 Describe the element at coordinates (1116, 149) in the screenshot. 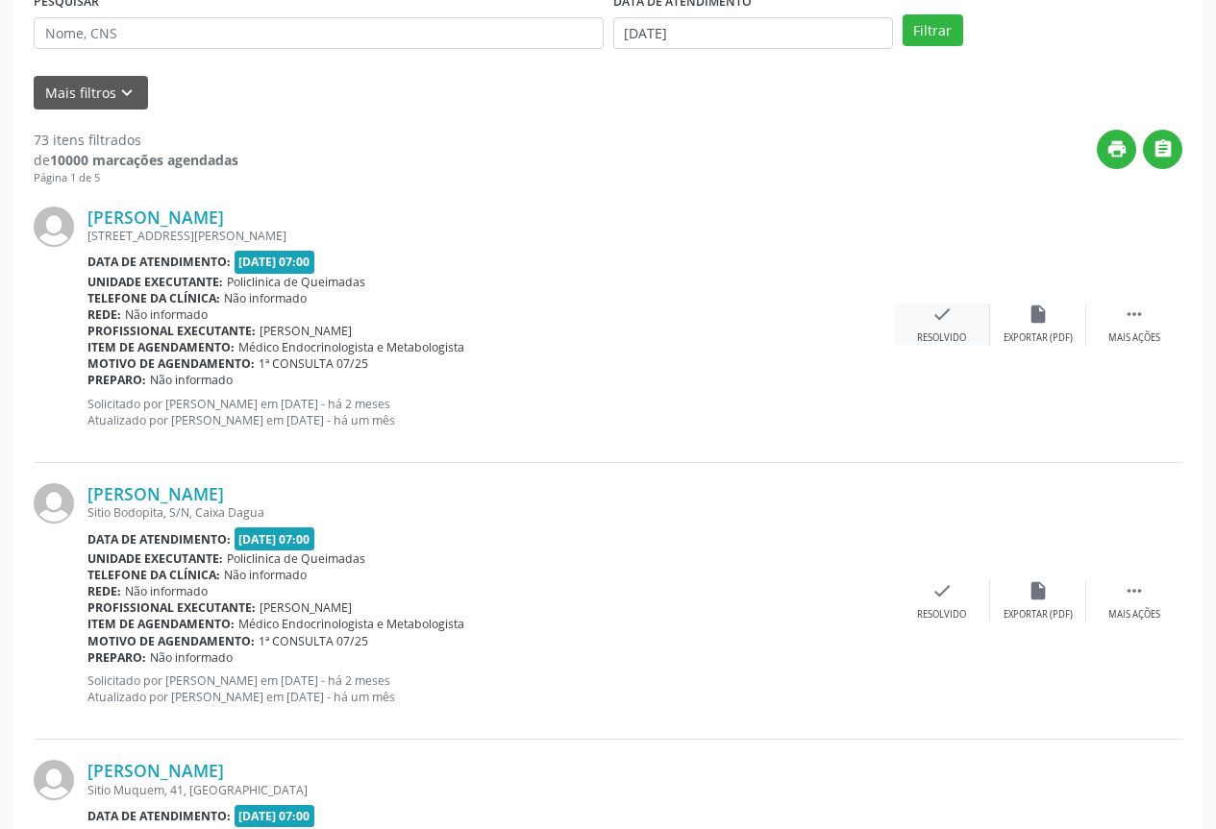

I see `button: print` at that location.